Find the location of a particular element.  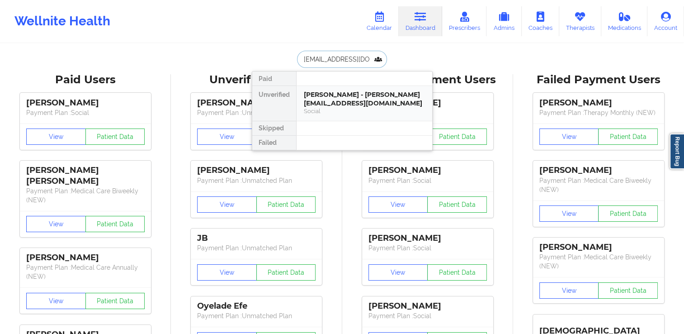

a: Medications is located at coordinates (624, 21).